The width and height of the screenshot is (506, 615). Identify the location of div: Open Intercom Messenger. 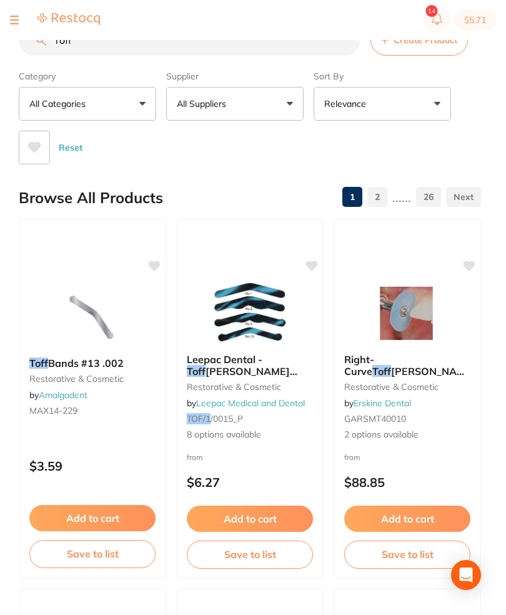
(466, 575).